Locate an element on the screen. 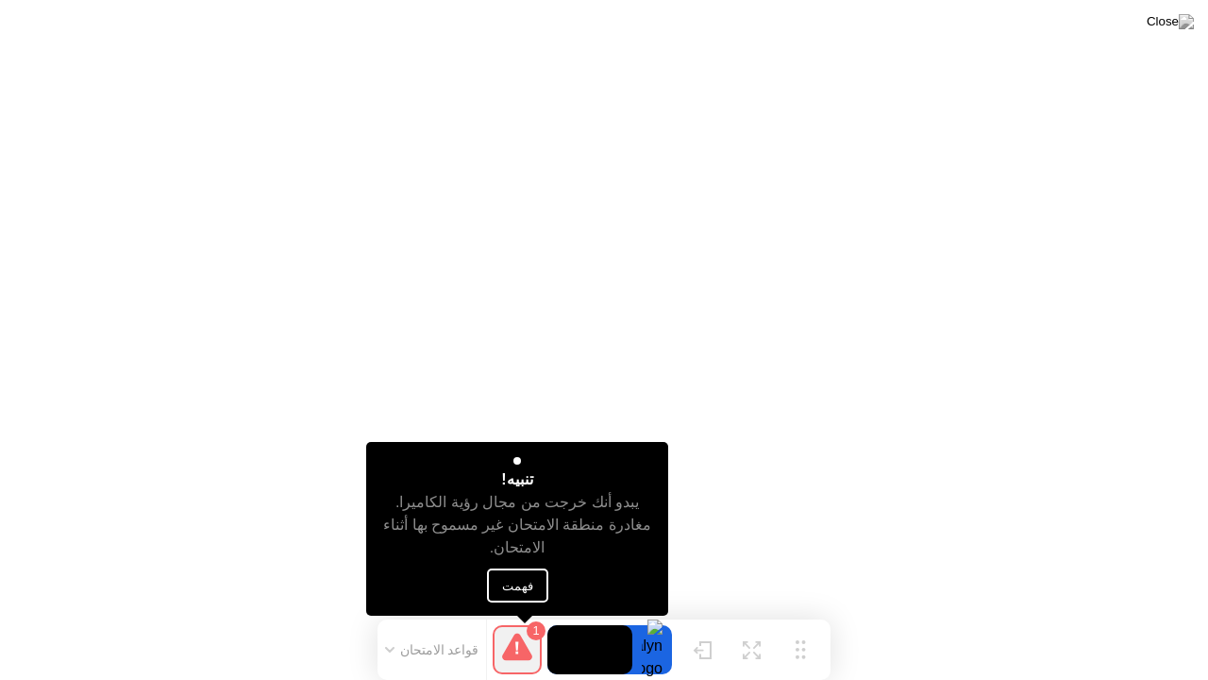  img: Close is located at coordinates (1170, 22).